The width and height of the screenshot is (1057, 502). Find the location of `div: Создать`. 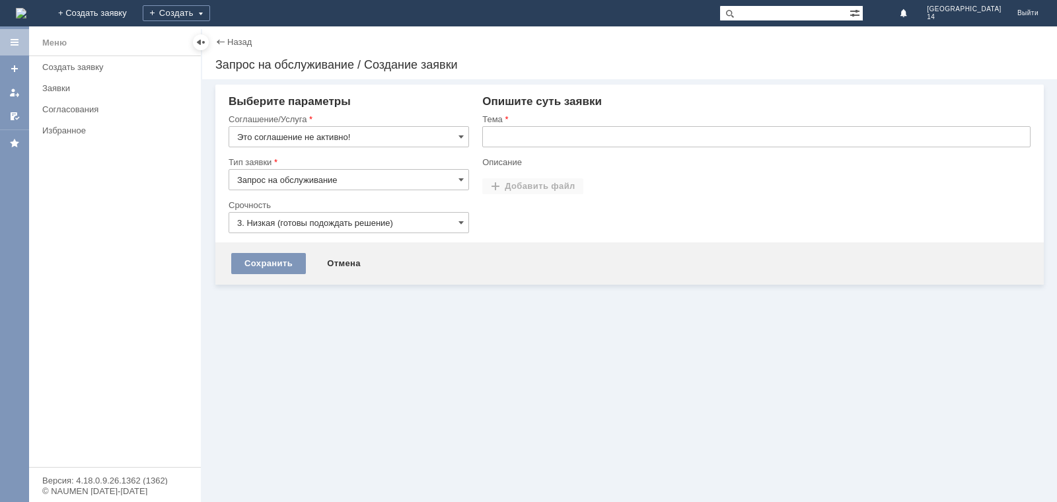

div: Создать is located at coordinates (176, 13).